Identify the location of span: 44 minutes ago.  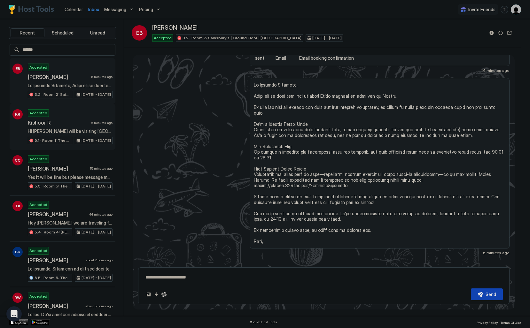
(101, 214).